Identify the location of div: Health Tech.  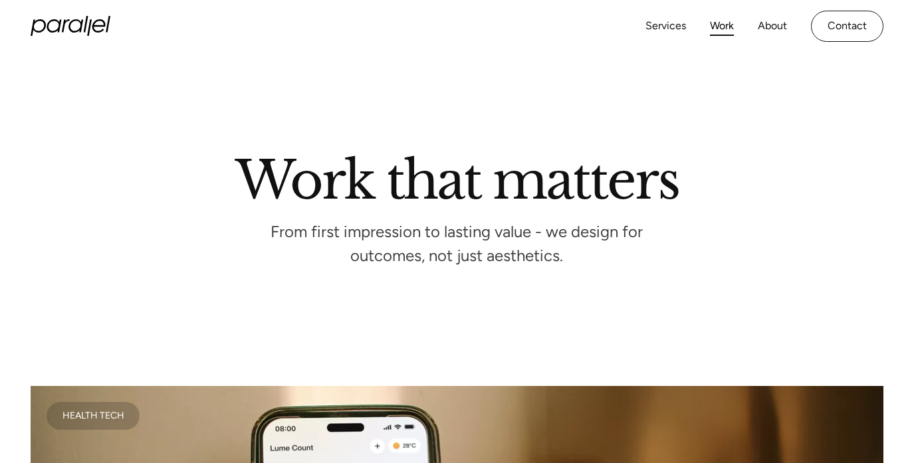
(93, 416).